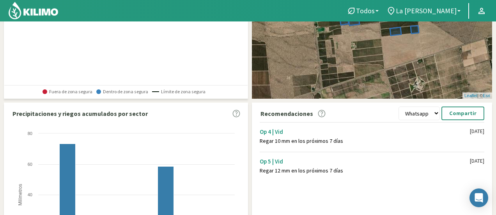 Image resolution: width=496 pixels, height=215 pixels. Describe the element at coordinates (463, 113) in the screenshot. I see `p: Compartir` at that location.